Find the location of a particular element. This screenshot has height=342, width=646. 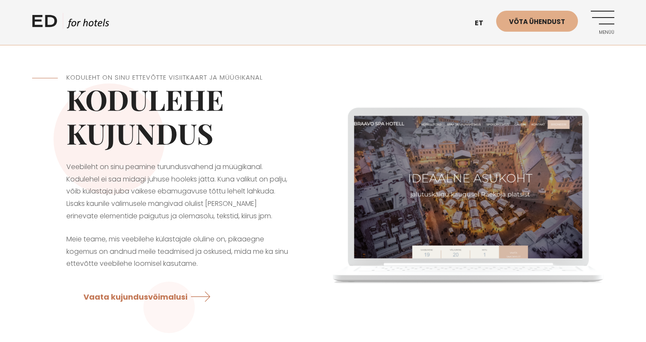

h1: Kodulehe kujundus is located at coordinates (178, 116).